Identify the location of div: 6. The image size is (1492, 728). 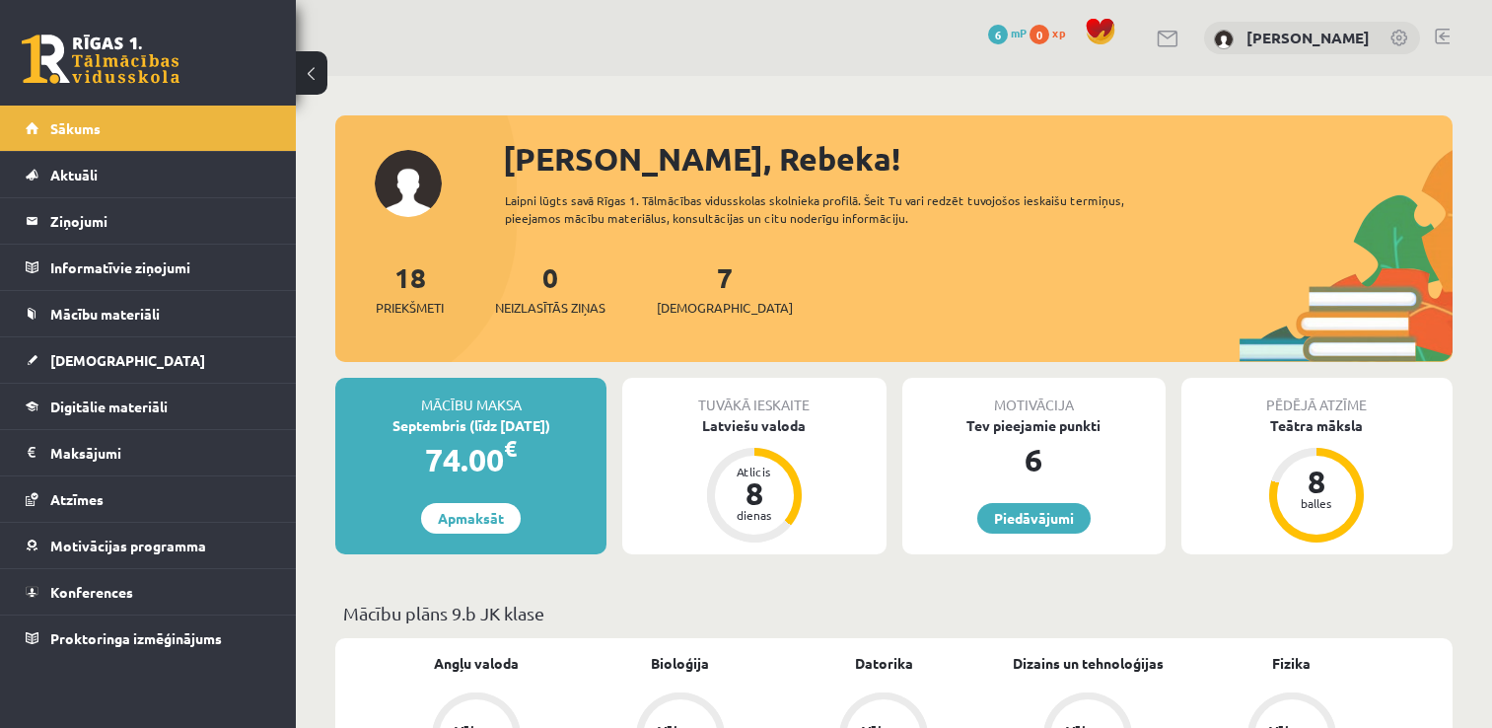
(1033, 459).